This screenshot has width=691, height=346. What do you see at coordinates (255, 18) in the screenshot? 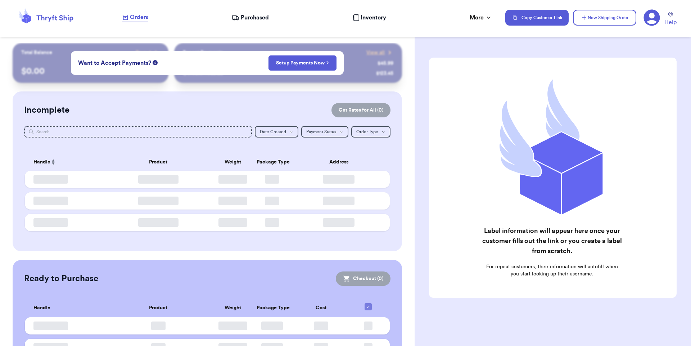
I see `span: Purchased` at bounding box center [255, 18].